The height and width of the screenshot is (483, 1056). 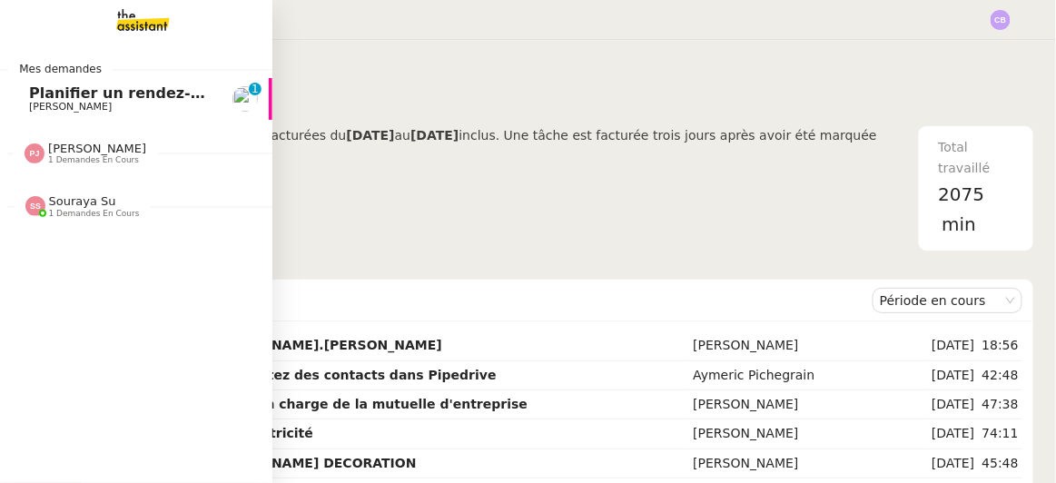 What do you see at coordinates (245, 99) in the screenshot?
I see `img: users%2FW4OQjB9BRtYK2an7yusO0WsYLsD3%2Favatar%2F28027066-518b-424c-8476-65f2e549ac29` at bounding box center [245, 99].